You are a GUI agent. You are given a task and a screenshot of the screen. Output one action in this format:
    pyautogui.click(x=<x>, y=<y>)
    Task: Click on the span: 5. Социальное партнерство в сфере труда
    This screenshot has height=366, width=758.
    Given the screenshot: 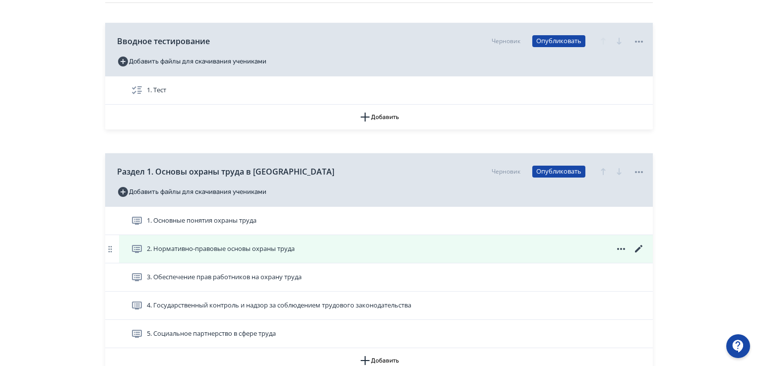 What is the action you would take?
    pyautogui.click(x=211, y=334)
    